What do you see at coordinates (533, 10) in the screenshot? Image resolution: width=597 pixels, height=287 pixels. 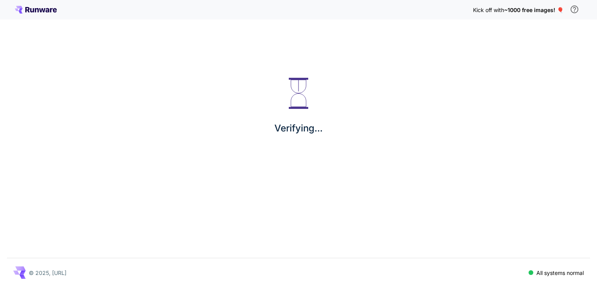 I see `span: ~1000 free images! 🎈` at bounding box center [533, 10].